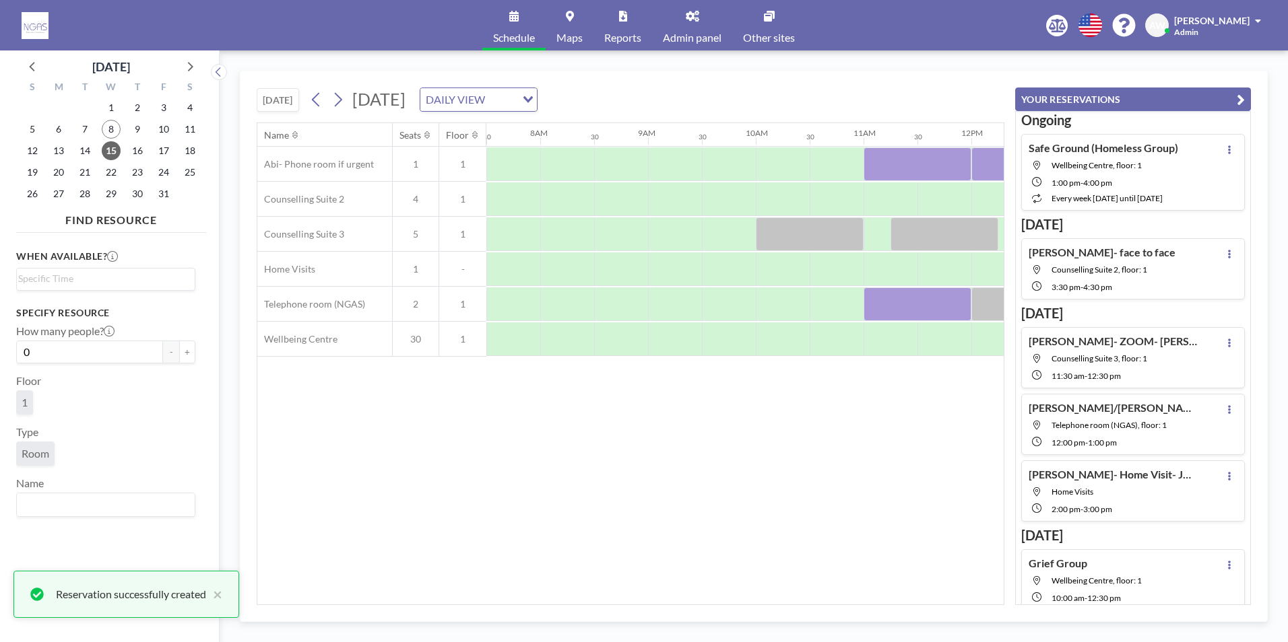 Image resolution: width=1288 pixels, height=642 pixels. What do you see at coordinates (85, 194) in the screenshot?
I see `span: Tuesday, October 28, 2025` at bounding box center [85, 194].